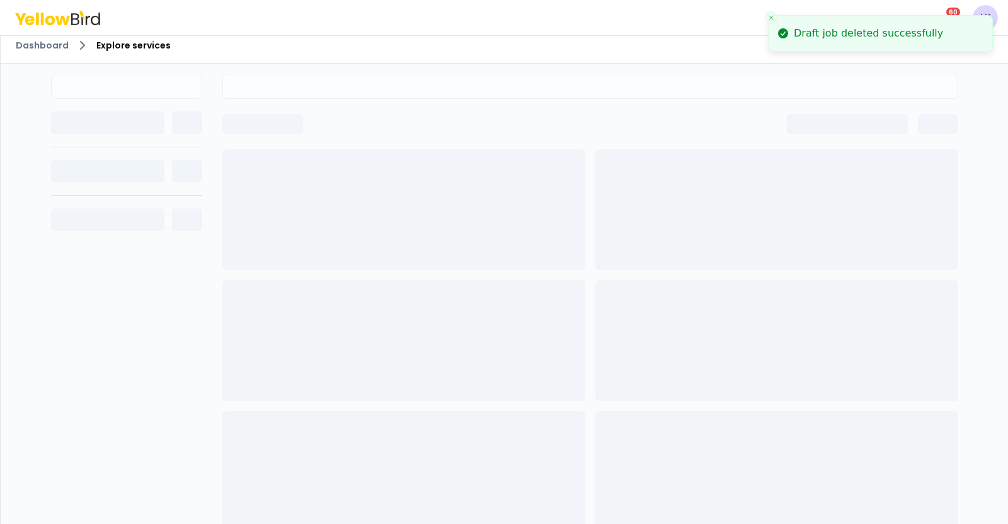 The height and width of the screenshot is (524, 1008). Describe the element at coordinates (985, 18) in the screenshot. I see `span: LK` at that location.